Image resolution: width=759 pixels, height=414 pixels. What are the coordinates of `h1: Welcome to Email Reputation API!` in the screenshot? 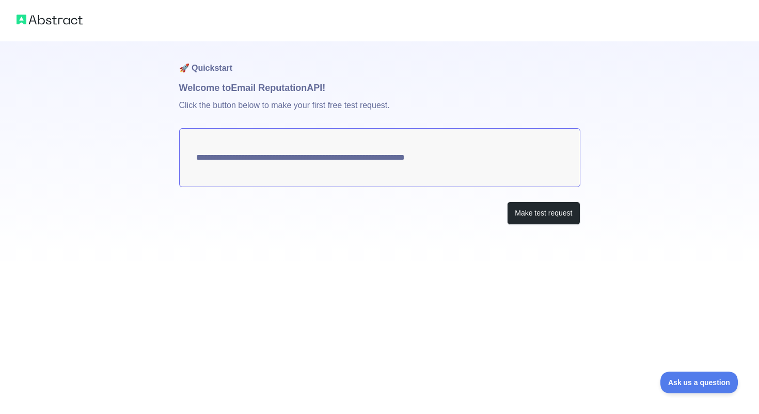 It's located at (379, 88).